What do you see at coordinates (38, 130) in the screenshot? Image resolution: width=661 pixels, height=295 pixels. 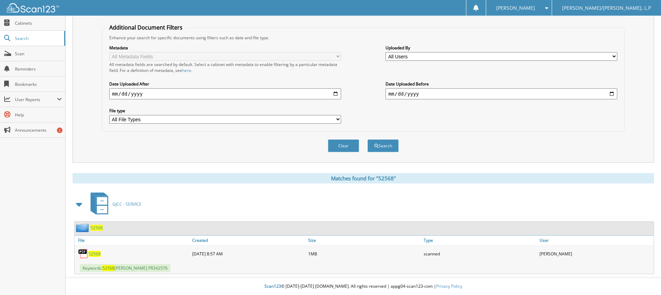 I see `span: Announcements` at bounding box center [38, 130].